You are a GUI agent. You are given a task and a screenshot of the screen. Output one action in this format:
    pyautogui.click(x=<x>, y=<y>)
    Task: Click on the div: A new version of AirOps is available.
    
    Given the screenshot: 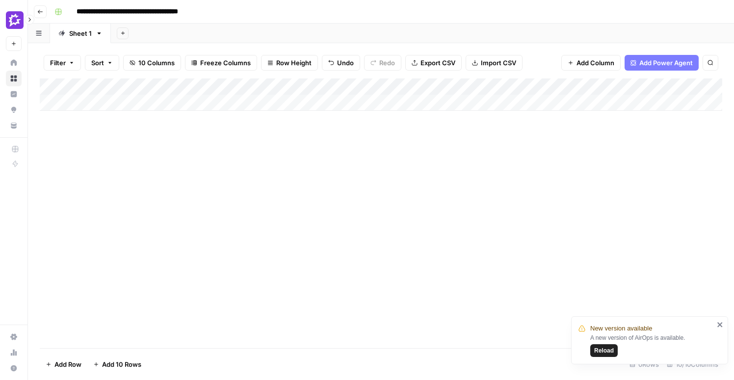 What is the action you would take?
    pyautogui.click(x=652, y=345)
    